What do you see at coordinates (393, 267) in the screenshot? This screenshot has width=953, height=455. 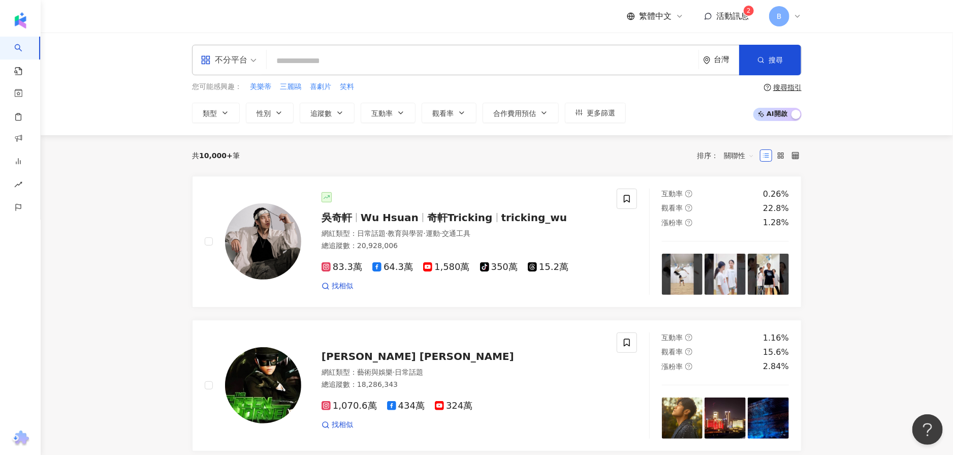 I see `span: 64.3萬` at bounding box center [393, 267].